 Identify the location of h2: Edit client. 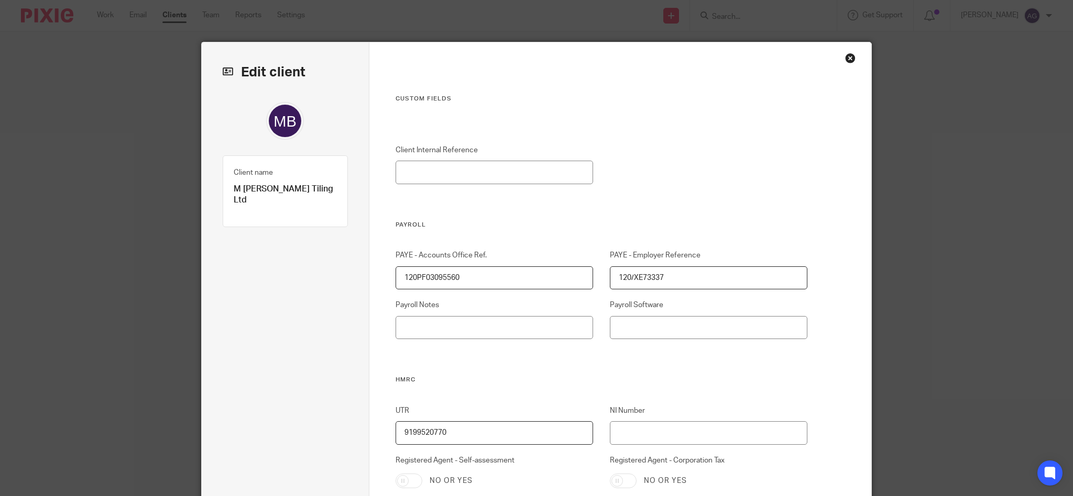
(285, 72).